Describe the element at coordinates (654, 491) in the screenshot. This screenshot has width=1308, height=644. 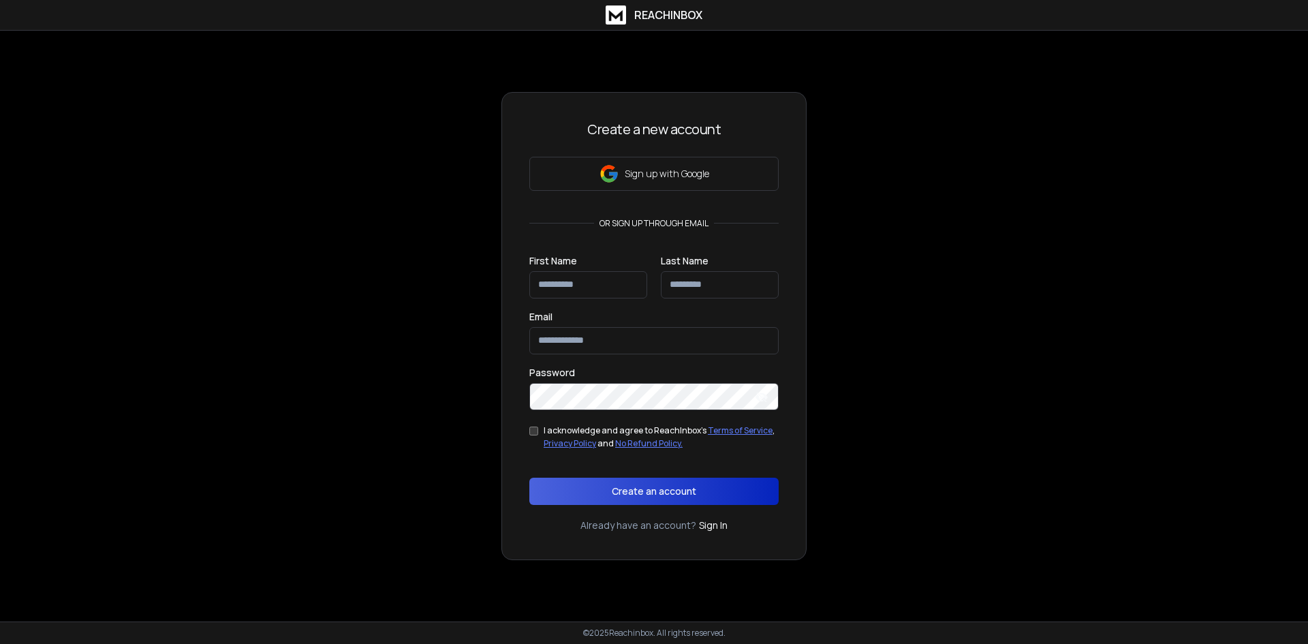
I see `button: Create an account` at that location.